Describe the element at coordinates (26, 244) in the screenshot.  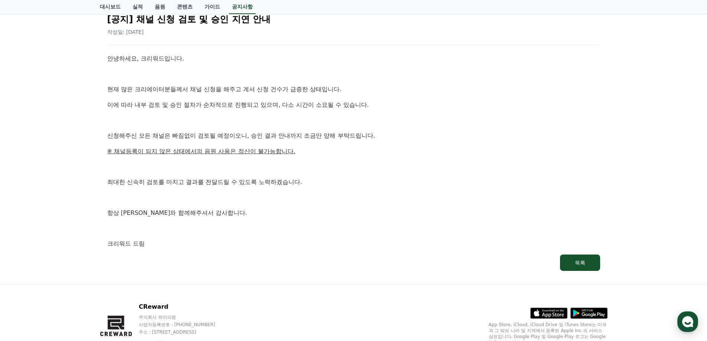
I see `a: 홈` at that location.